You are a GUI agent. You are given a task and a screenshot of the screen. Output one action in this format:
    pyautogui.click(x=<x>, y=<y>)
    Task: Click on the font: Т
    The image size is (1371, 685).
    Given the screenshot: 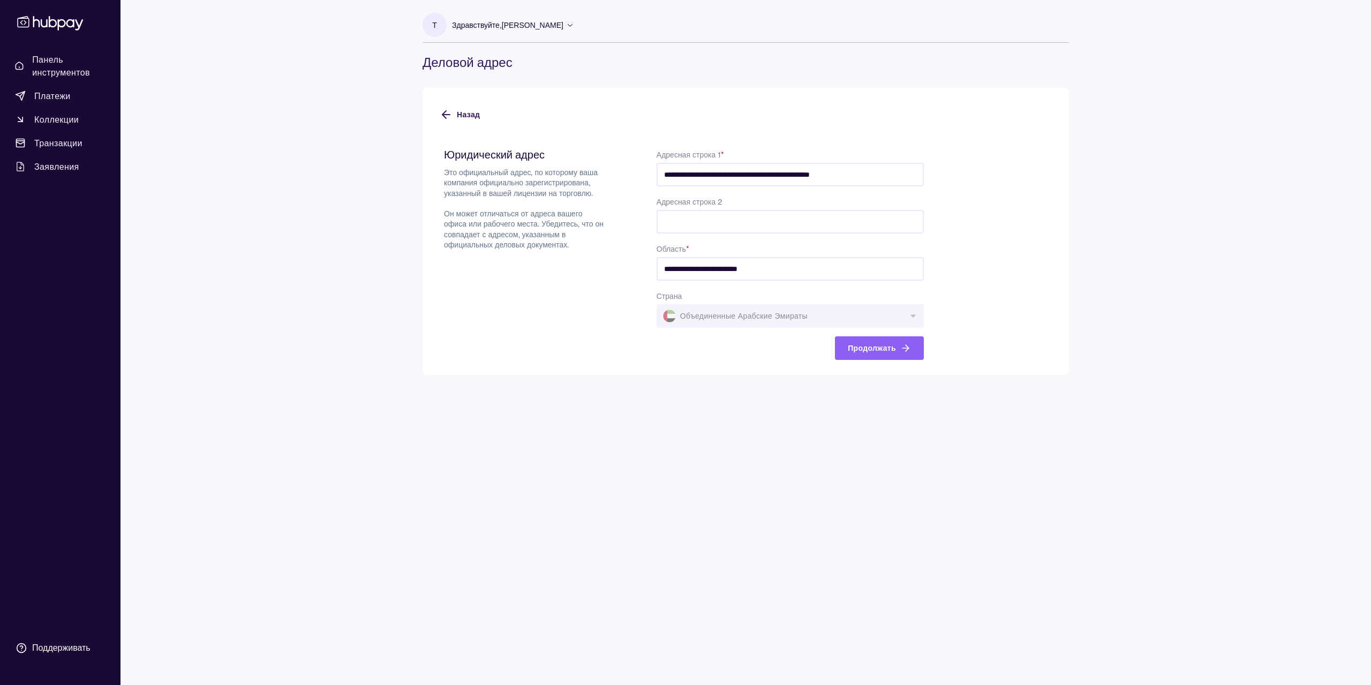 What is the action you would take?
    pyautogui.click(x=434, y=25)
    